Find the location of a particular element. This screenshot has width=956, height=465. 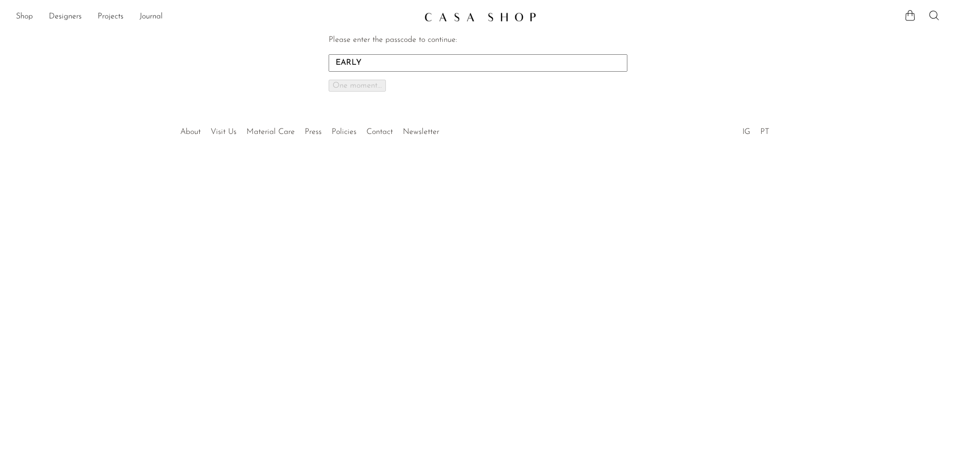

ul: Social Medias is located at coordinates (756, 129).